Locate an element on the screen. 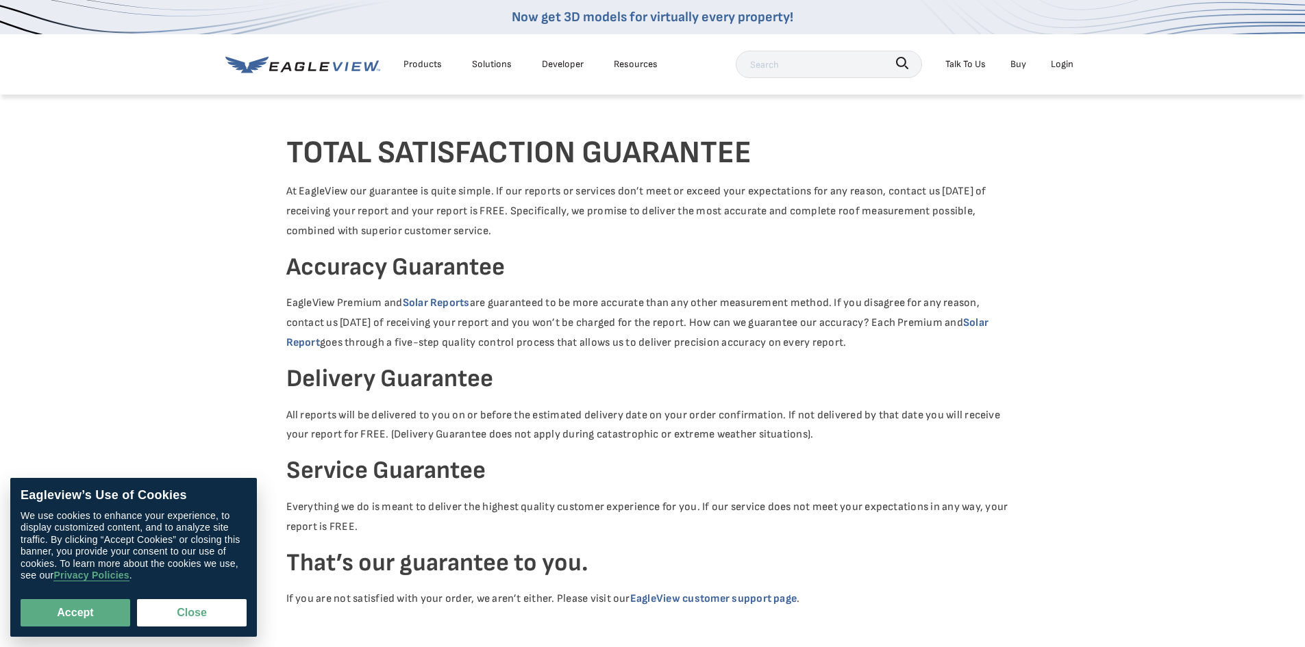 This screenshot has width=1305, height=647. p: All reports will be delivered to you on or before the estimated delivery date on your order confi... is located at coordinates (653, 426).